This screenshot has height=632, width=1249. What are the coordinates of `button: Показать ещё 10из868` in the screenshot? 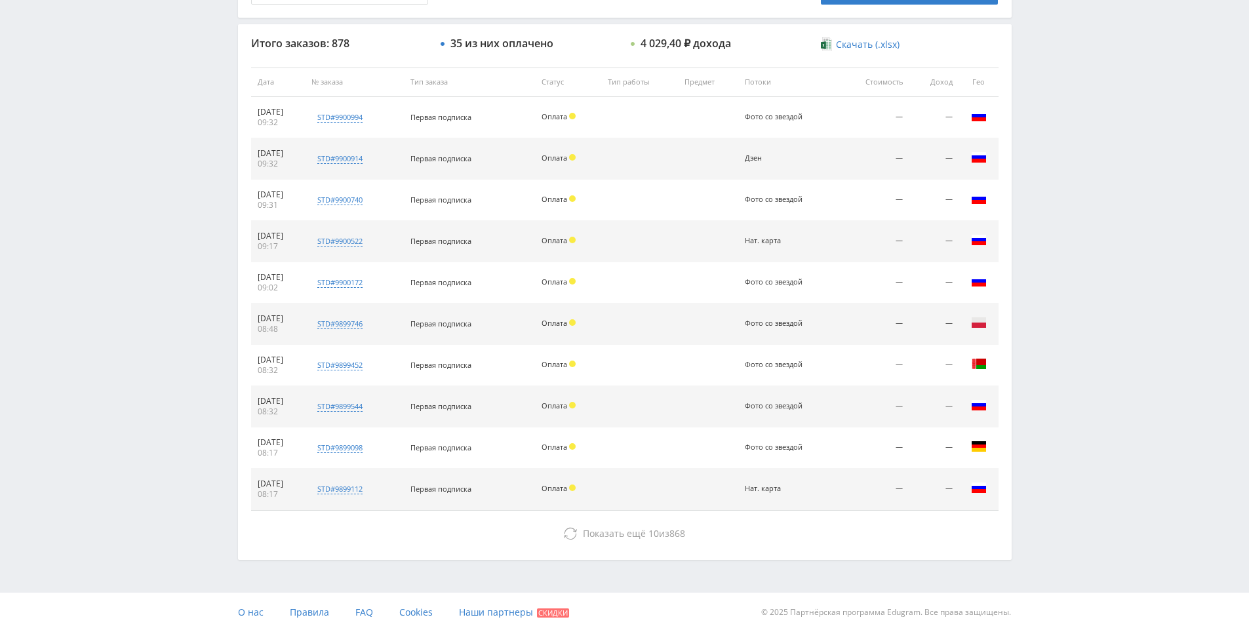 It's located at (625, 534).